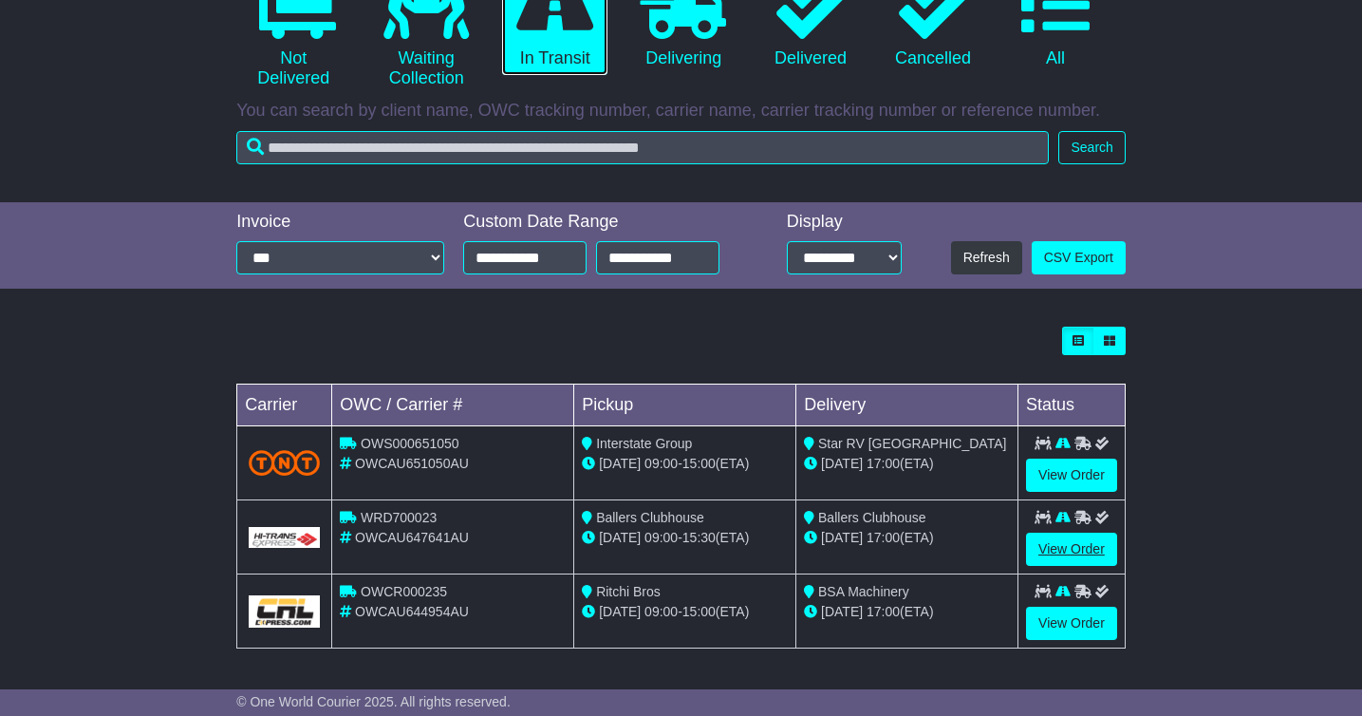  I want to click on button: Refresh, so click(986, 257).